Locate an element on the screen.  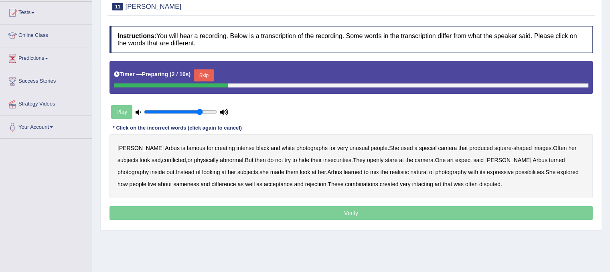
div: * Click on the incorrect words (click again to cancel) is located at coordinates (177, 128).